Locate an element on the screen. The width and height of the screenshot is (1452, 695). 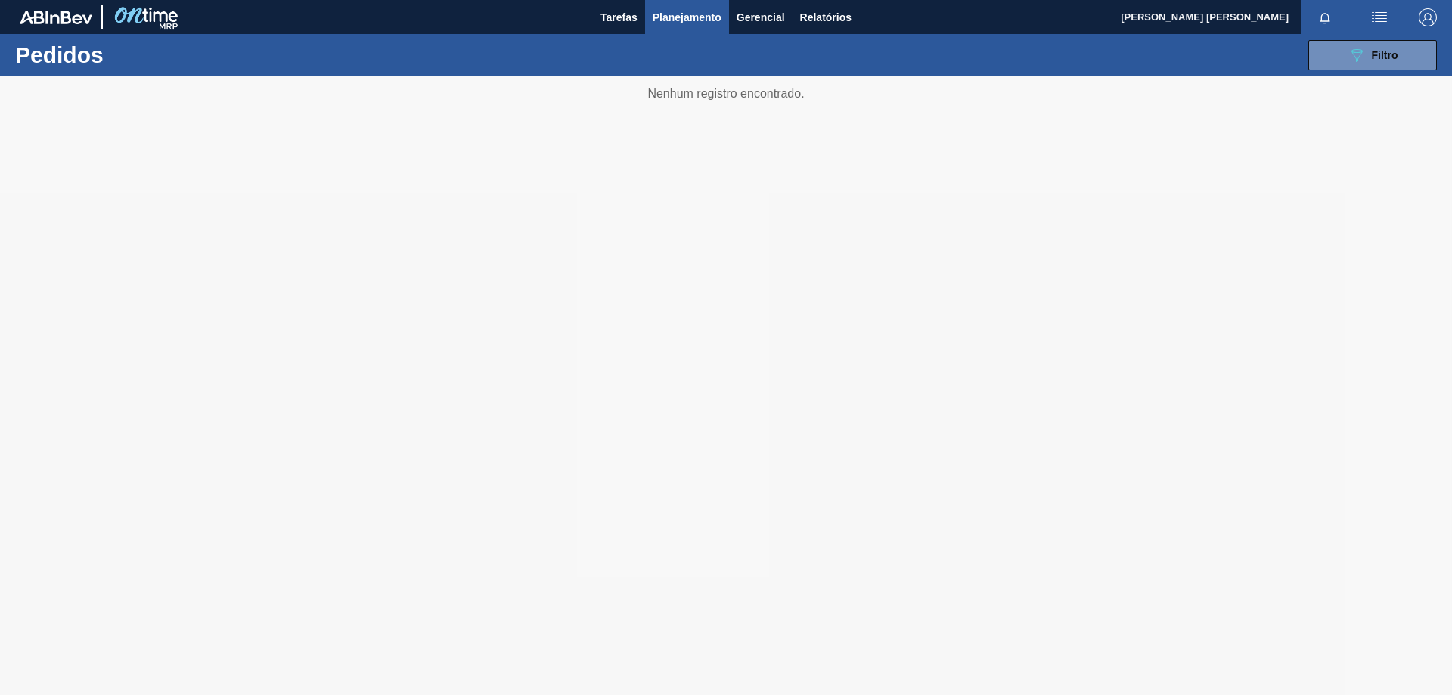
span: Gerencial is located at coordinates (761, 17).